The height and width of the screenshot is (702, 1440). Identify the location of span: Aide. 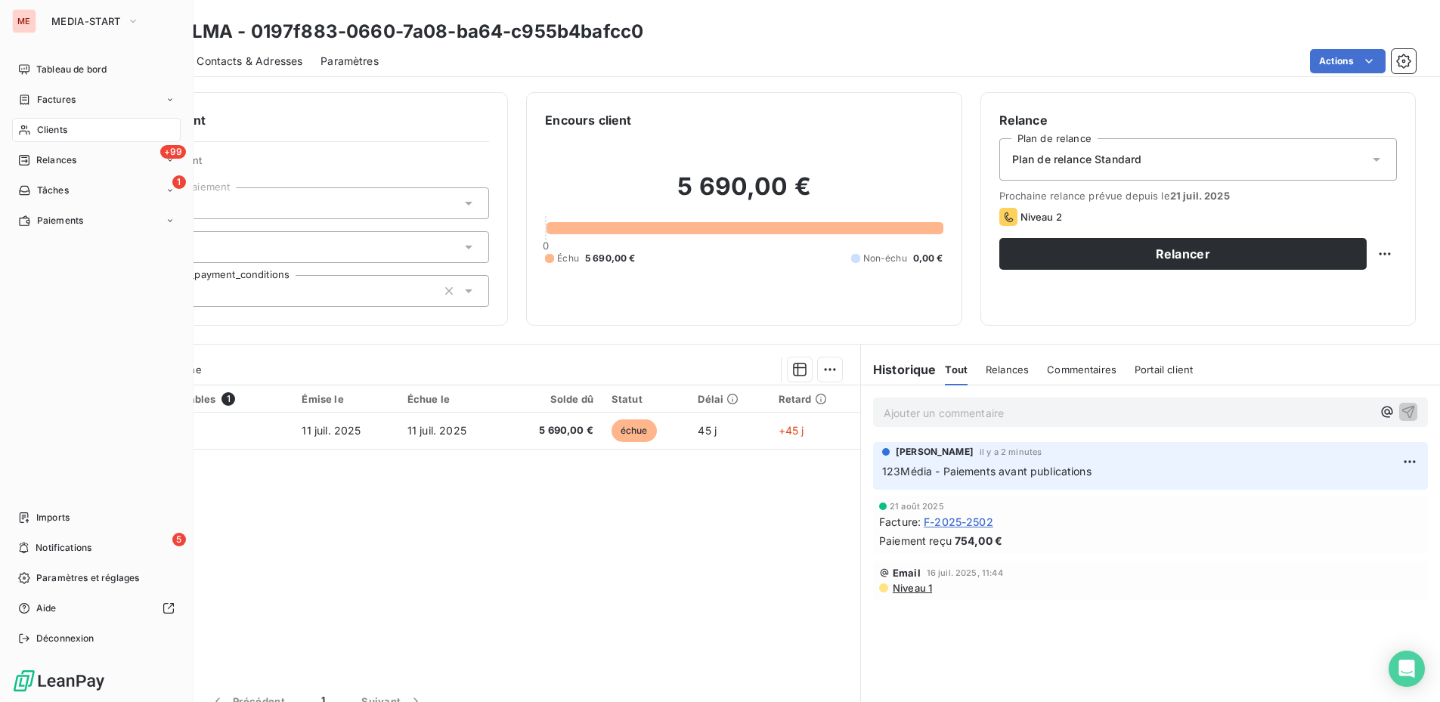
(46, 609).